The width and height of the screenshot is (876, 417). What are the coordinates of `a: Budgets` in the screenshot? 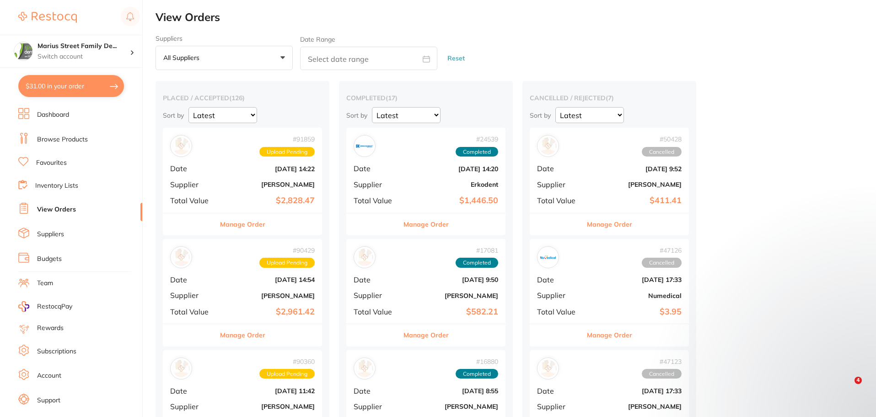 It's located at (49, 259).